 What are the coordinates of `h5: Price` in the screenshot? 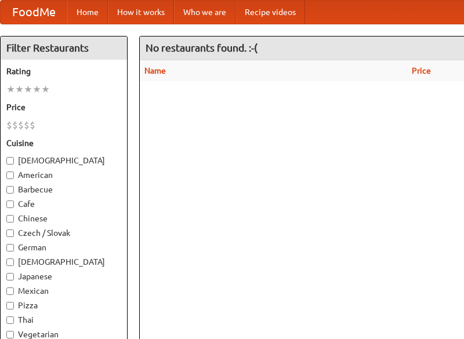 It's located at (64, 107).